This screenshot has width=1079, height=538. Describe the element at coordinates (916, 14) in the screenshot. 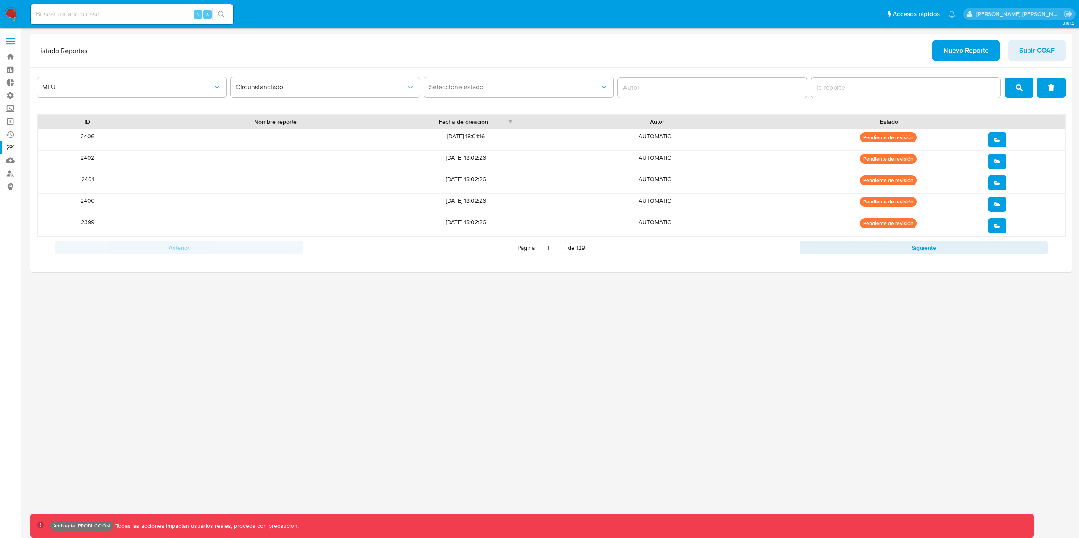

I see `span: Accesos rápidos` at that location.